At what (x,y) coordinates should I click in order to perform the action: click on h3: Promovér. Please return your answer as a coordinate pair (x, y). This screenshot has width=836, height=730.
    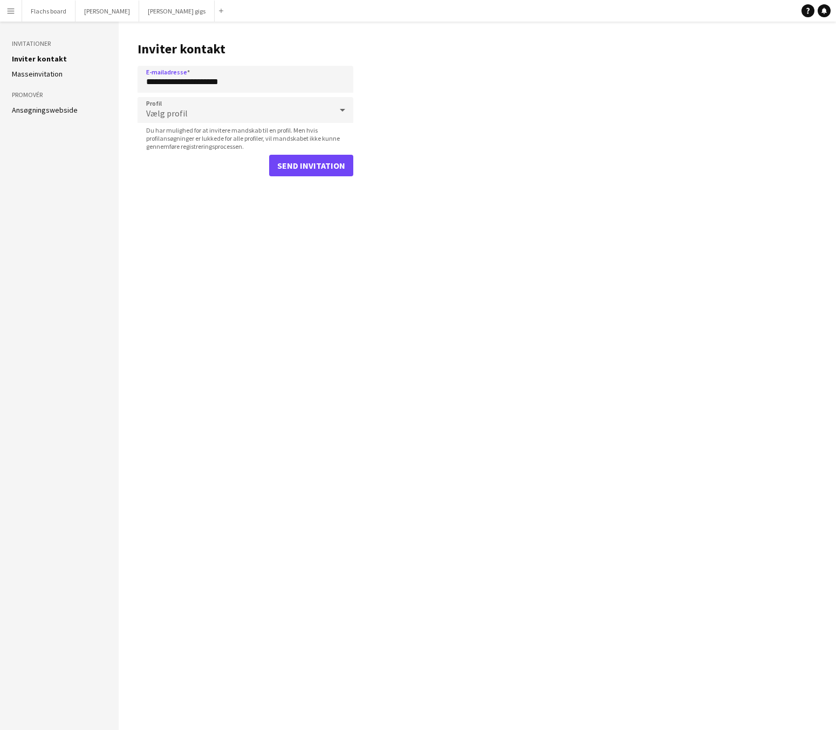
    Looking at the image, I should click on (59, 95).